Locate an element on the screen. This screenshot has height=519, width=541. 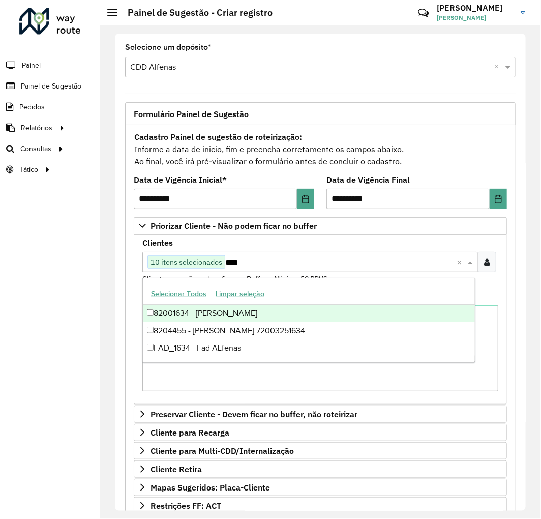
span: Priorizar Cliente - Não podem ficar no buffer is located at coordinates (233, 226).